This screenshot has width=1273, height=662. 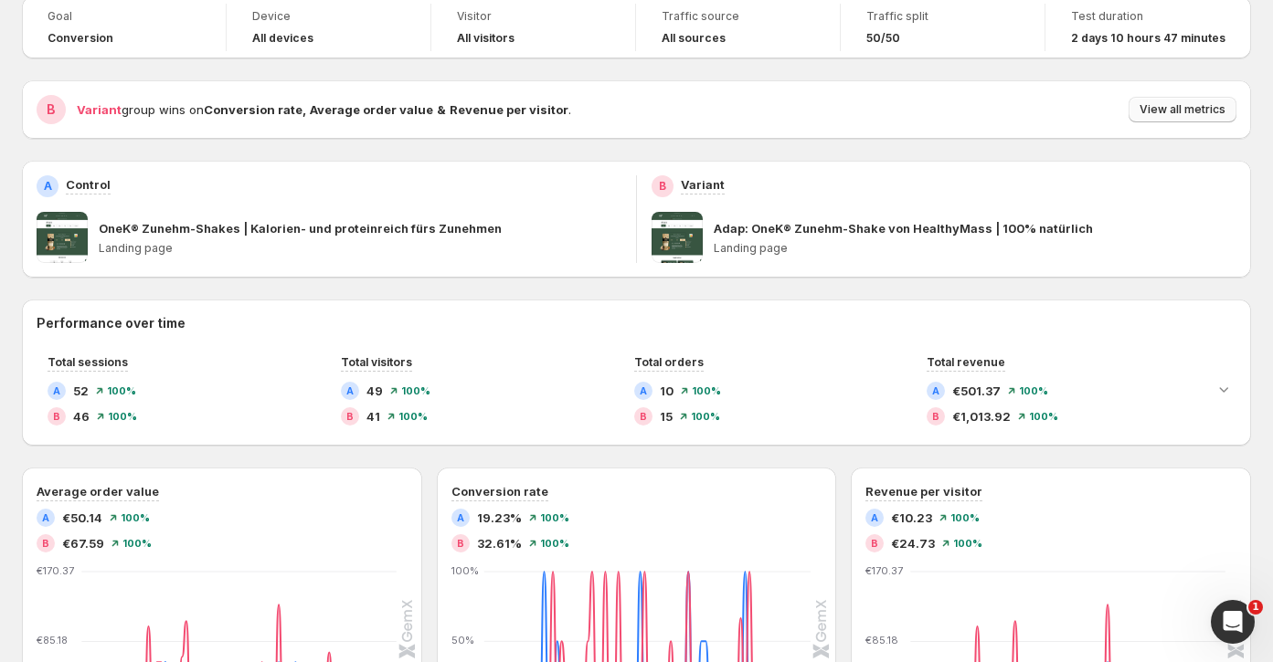 I want to click on h3: Average order value, so click(x=98, y=492).